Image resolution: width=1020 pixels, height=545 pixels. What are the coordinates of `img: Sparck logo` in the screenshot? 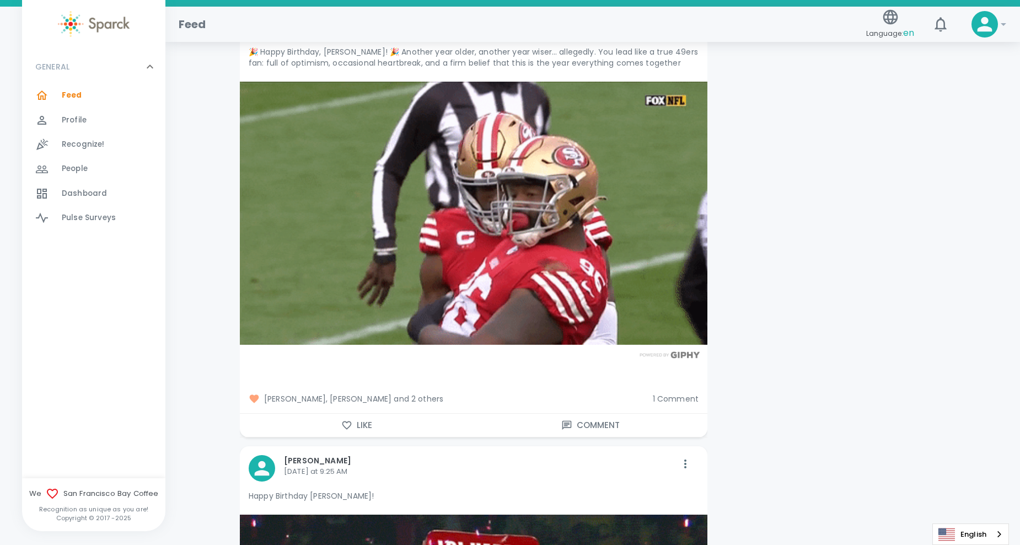 It's located at (94, 24).